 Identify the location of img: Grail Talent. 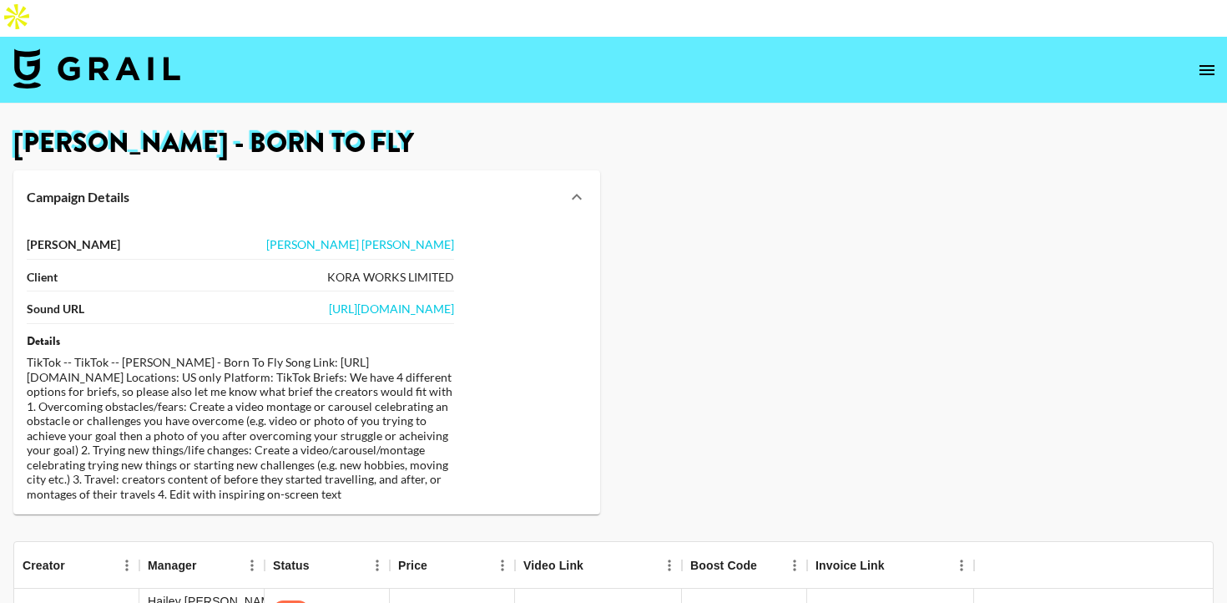
(97, 68).